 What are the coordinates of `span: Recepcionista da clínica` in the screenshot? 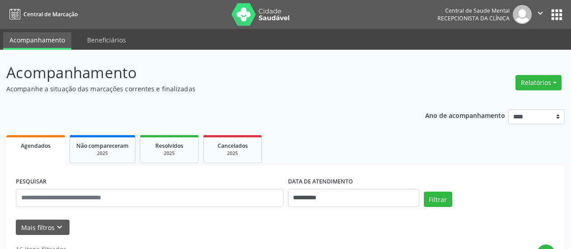 It's located at (474, 18).